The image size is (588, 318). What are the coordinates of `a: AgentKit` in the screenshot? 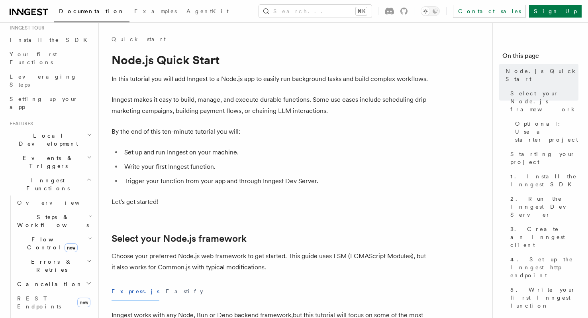 It's located at (208, 12).